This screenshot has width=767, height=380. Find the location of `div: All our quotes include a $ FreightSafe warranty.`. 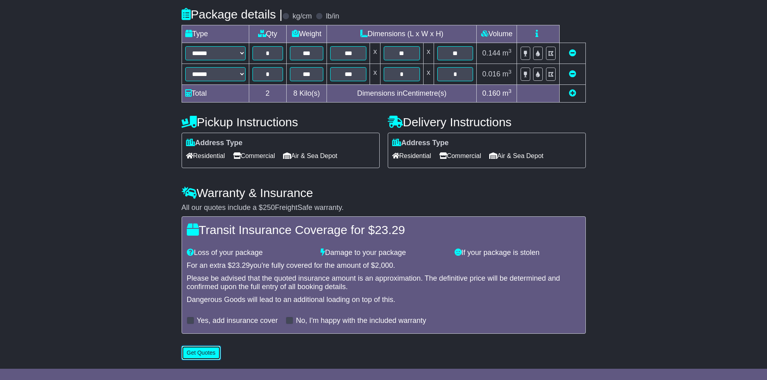

div: All our quotes include a $ FreightSafe warranty. is located at coordinates (384, 208).